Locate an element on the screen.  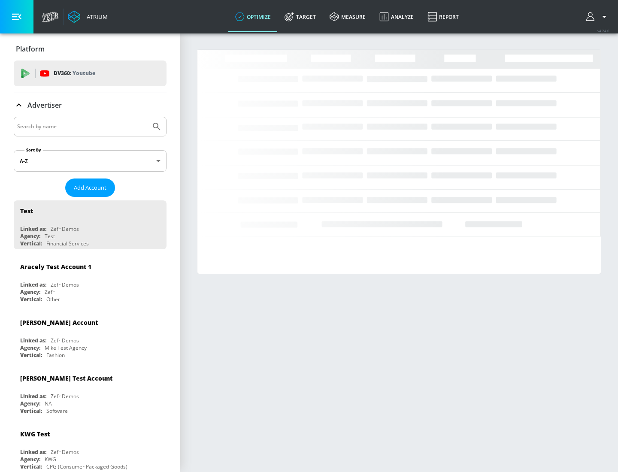
div: NA is located at coordinates (48, 404).